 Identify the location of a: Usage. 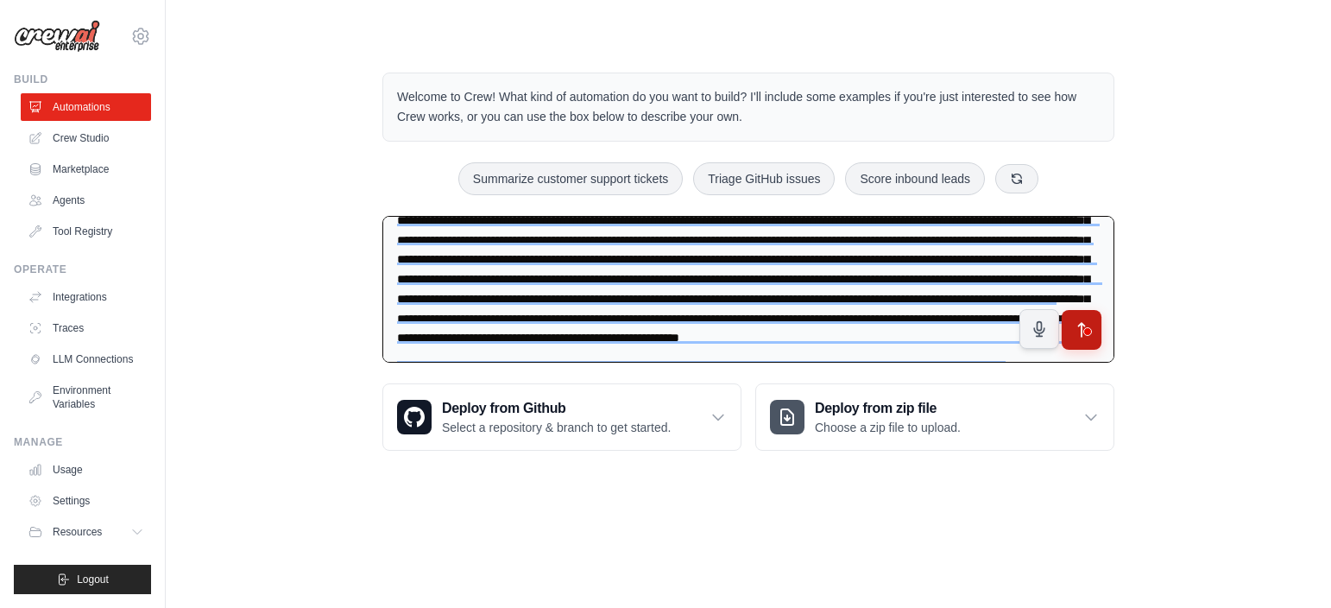
(85, 470).